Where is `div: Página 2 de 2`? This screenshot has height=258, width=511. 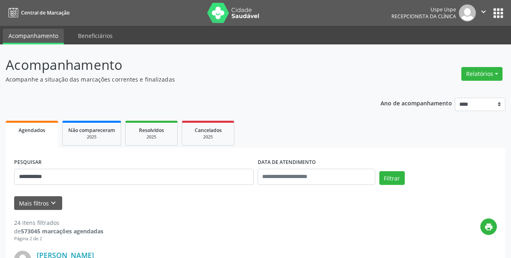 div: Página 2 de 2 is located at coordinates (59, 239).